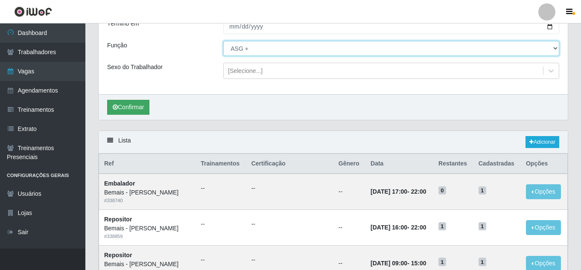  What do you see at coordinates (128, 107) in the screenshot?
I see `button: Confirmar` at bounding box center [128, 107].